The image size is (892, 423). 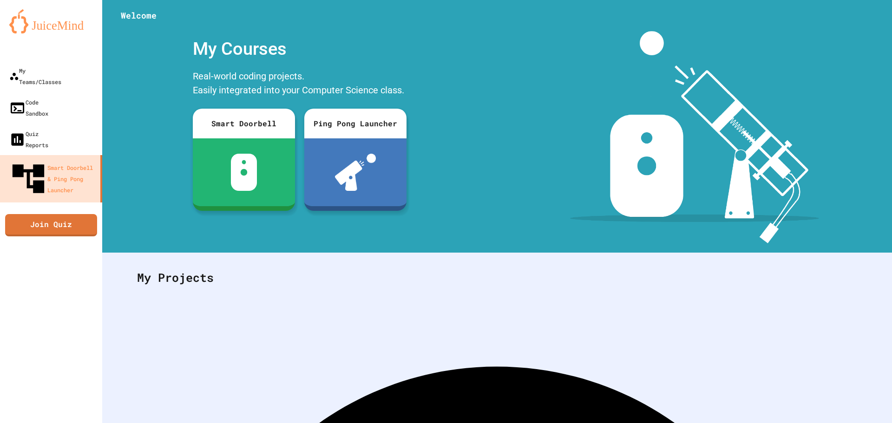 What do you see at coordinates (29, 139) in the screenshot?
I see `div: Quiz Reports` at bounding box center [29, 139].